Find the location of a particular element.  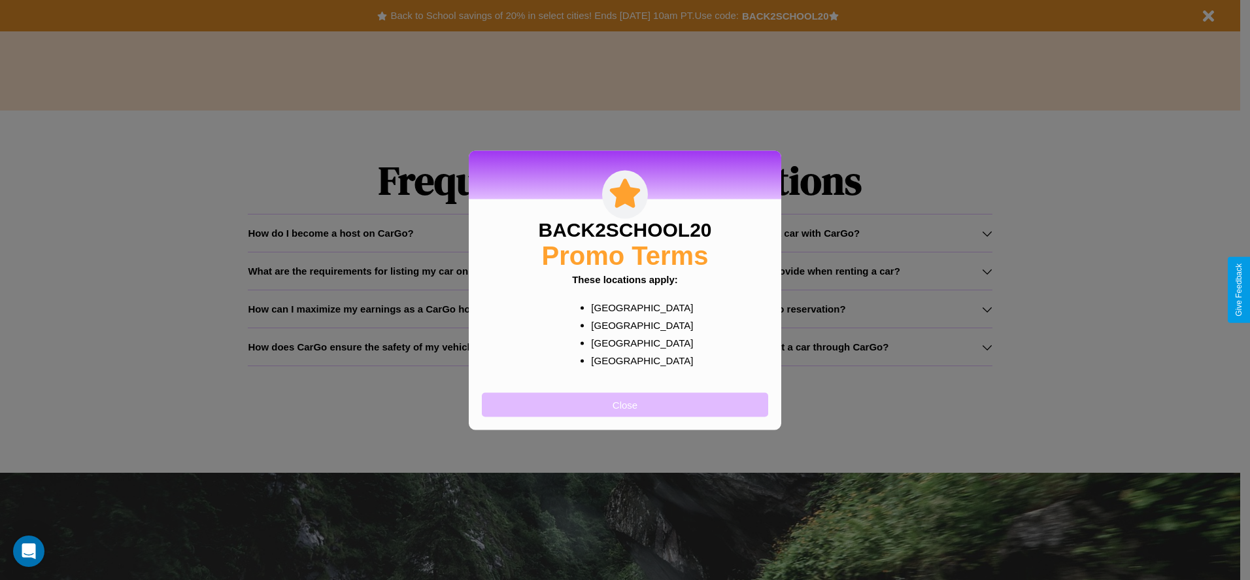

h3: BACK2SCHOOL20 is located at coordinates (624, 229).